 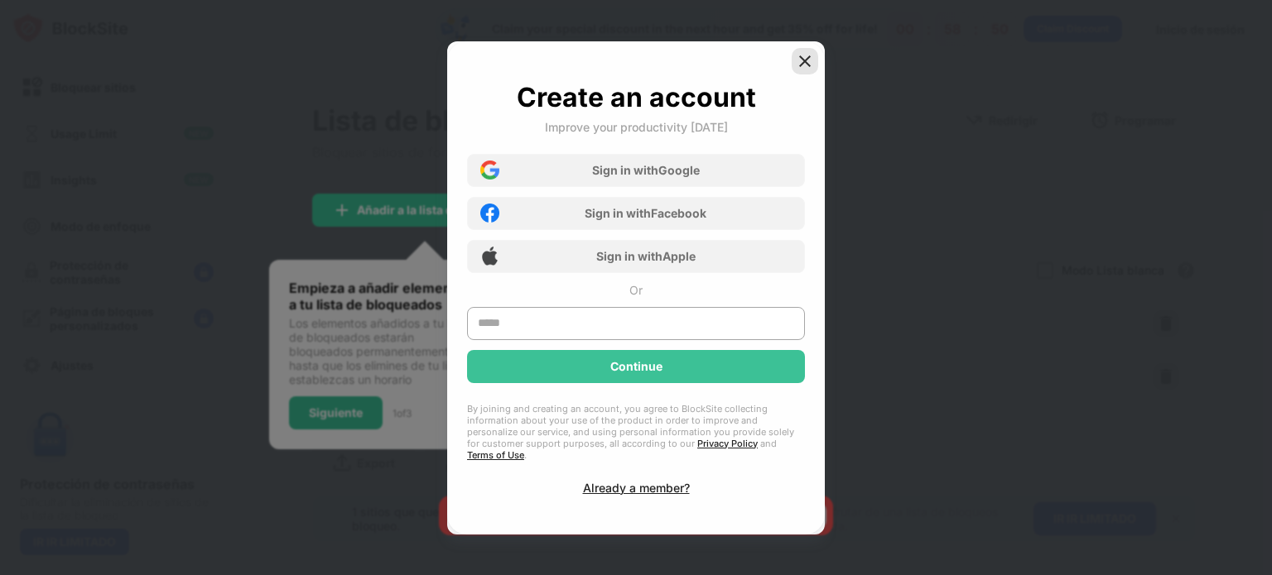 I want to click on a: Privacy Policy, so click(x=727, y=444).